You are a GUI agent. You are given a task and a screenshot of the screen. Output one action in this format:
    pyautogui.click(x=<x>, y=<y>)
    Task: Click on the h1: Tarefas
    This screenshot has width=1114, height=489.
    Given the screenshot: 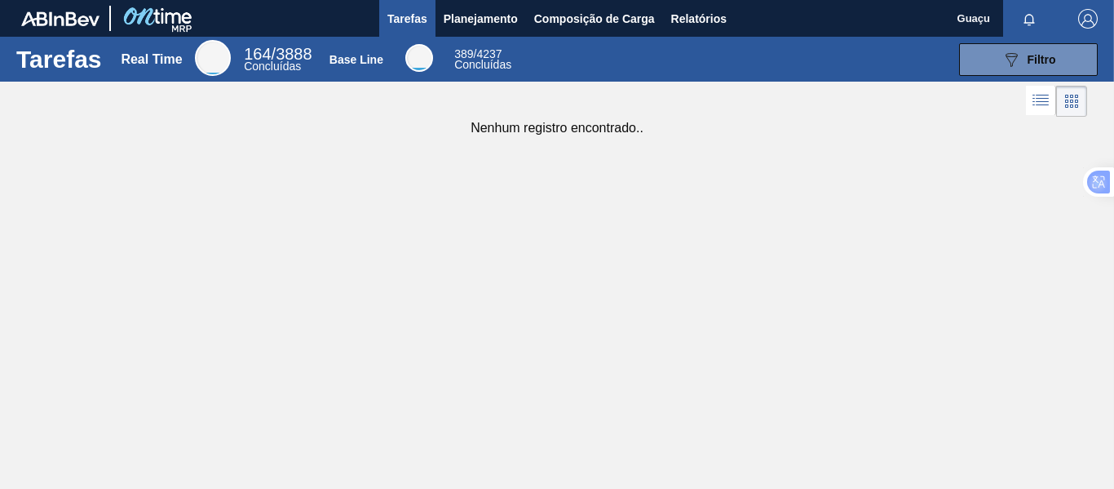 What is the action you would take?
    pyautogui.click(x=59, y=59)
    